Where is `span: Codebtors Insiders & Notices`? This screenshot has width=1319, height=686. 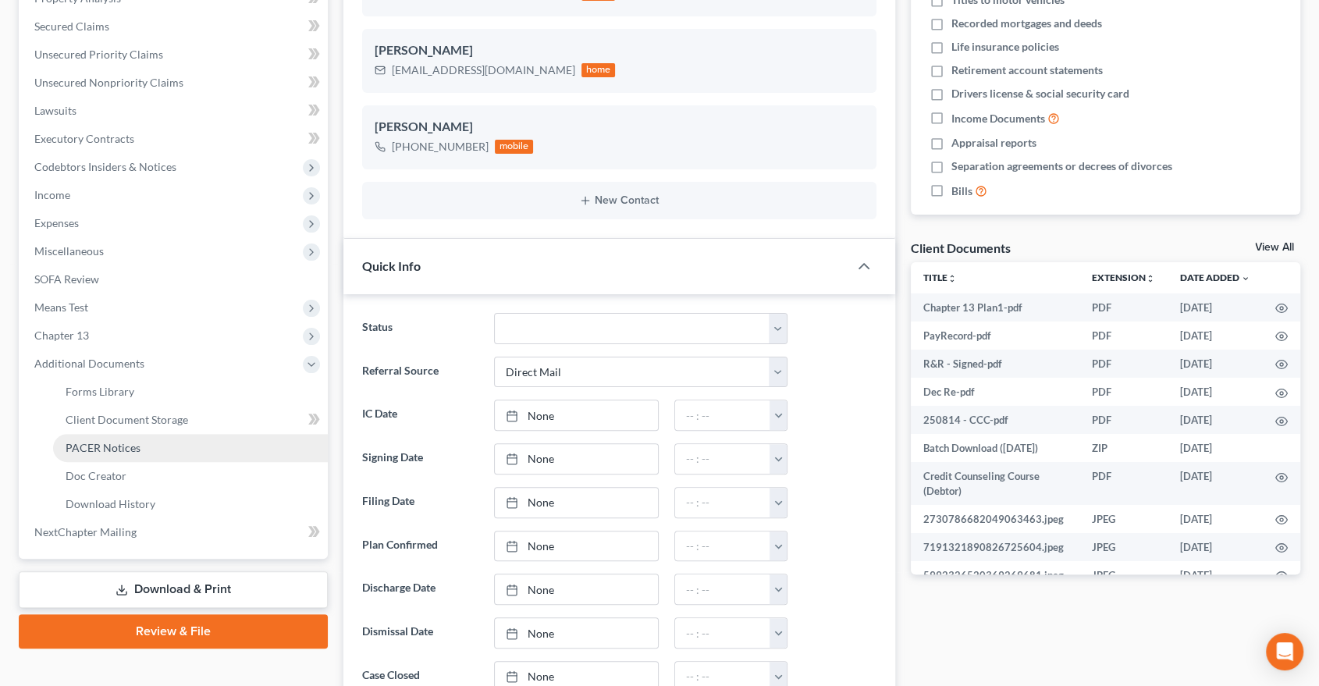 span: Codebtors Insiders & Notices is located at coordinates (105, 166).